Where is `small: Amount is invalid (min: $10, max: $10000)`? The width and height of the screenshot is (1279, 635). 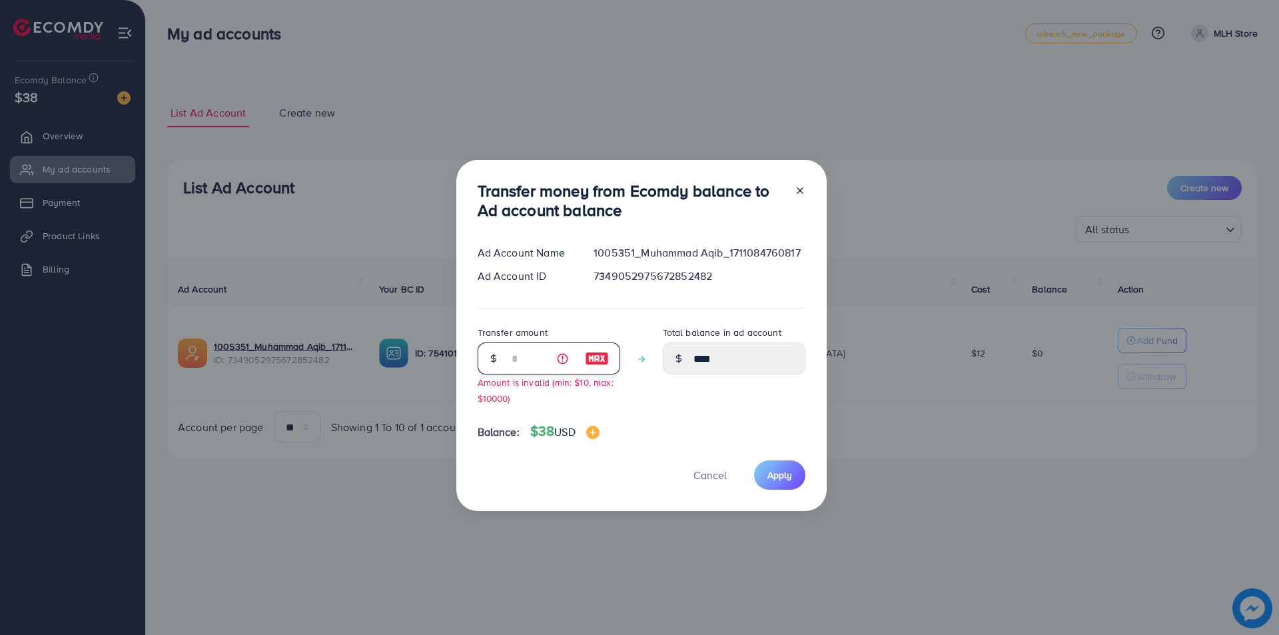
small: Amount is invalid (min: $10, max: $10000) is located at coordinates (545, 390).